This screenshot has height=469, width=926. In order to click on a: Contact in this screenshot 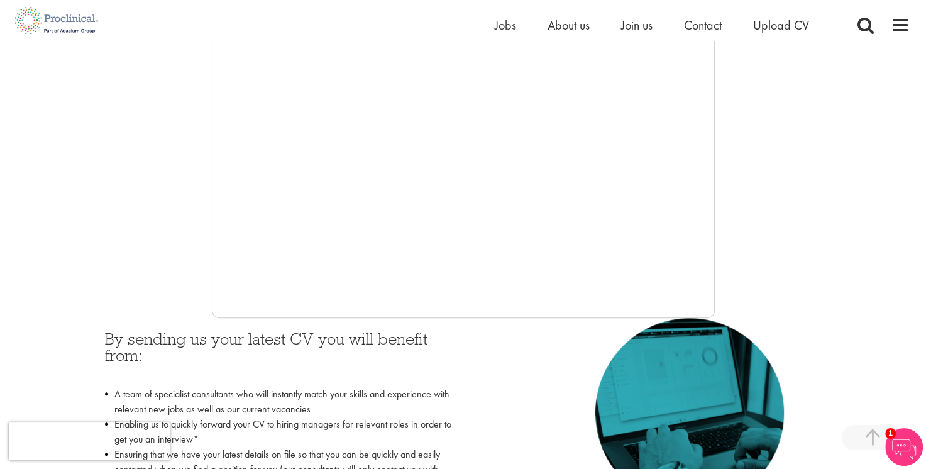, I will do `click(703, 25)`.